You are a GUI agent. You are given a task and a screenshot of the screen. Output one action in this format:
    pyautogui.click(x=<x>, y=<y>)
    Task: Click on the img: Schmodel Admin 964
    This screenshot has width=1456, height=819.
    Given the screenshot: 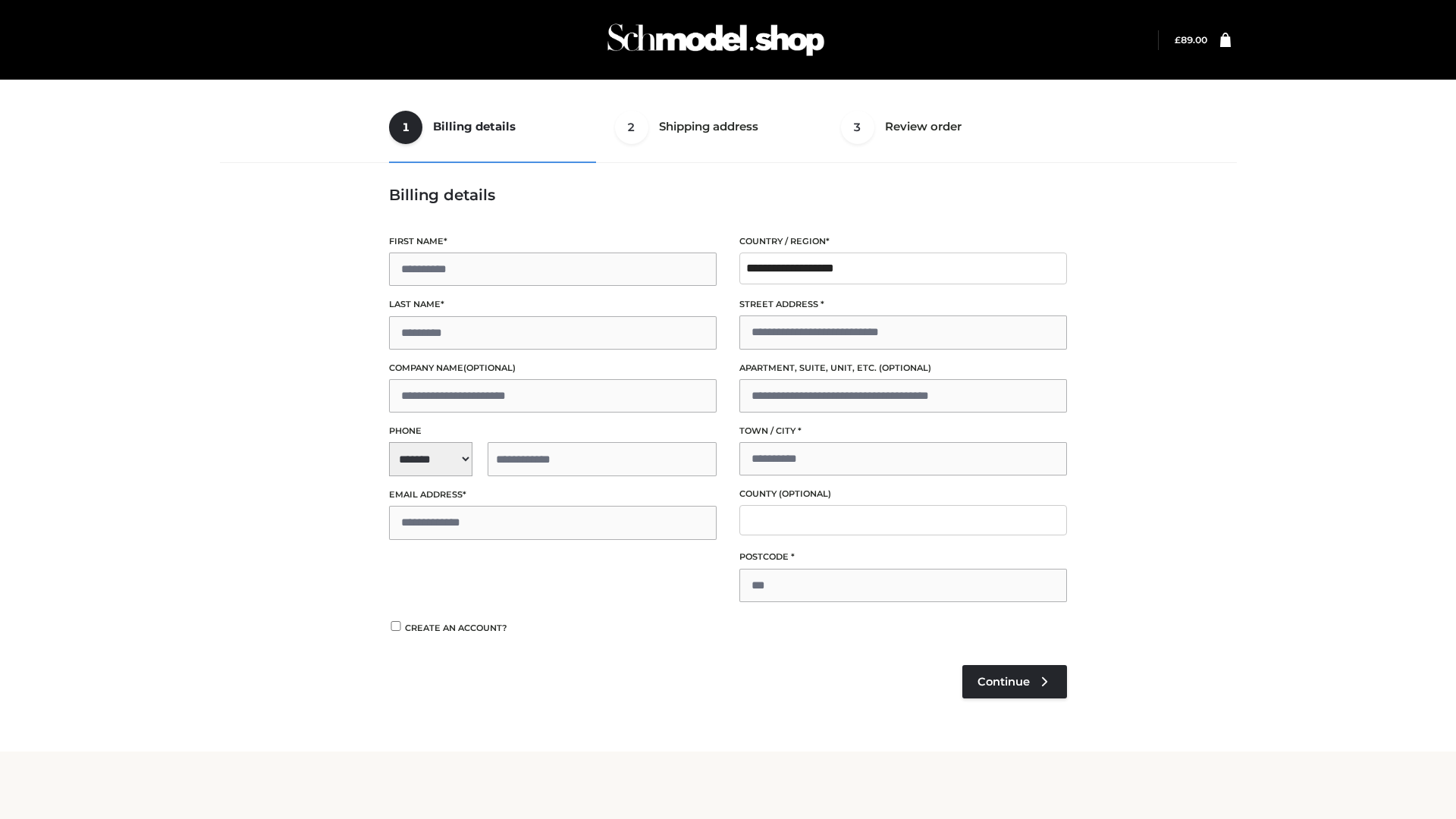 What is the action you would take?
    pyautogui.click(x=716, y=40)
    